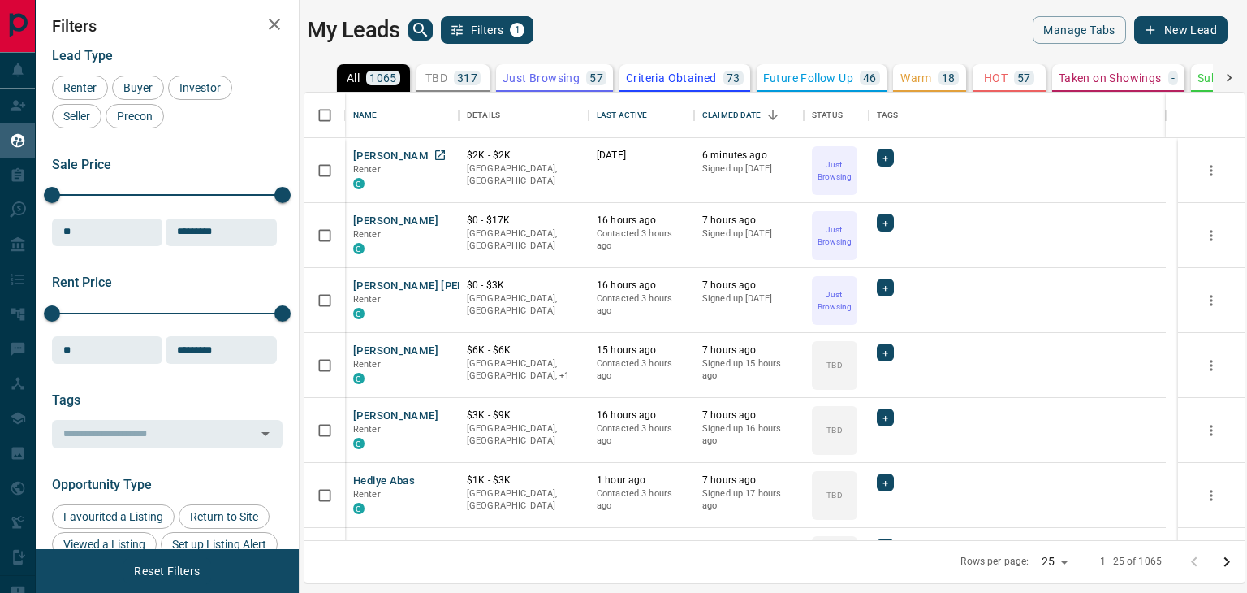 The image size is (1247, 593). Describe the element at coordinates (949, 78) in the screenshot. I see `p: 18` at that location.